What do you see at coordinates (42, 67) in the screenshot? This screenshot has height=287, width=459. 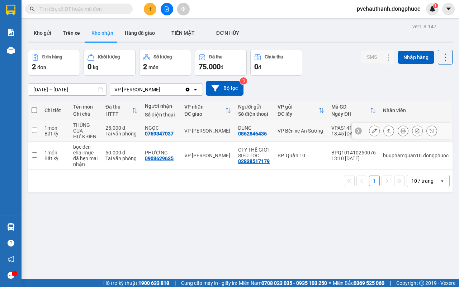 I see `span: đơn` at bounding box center [42, 67].